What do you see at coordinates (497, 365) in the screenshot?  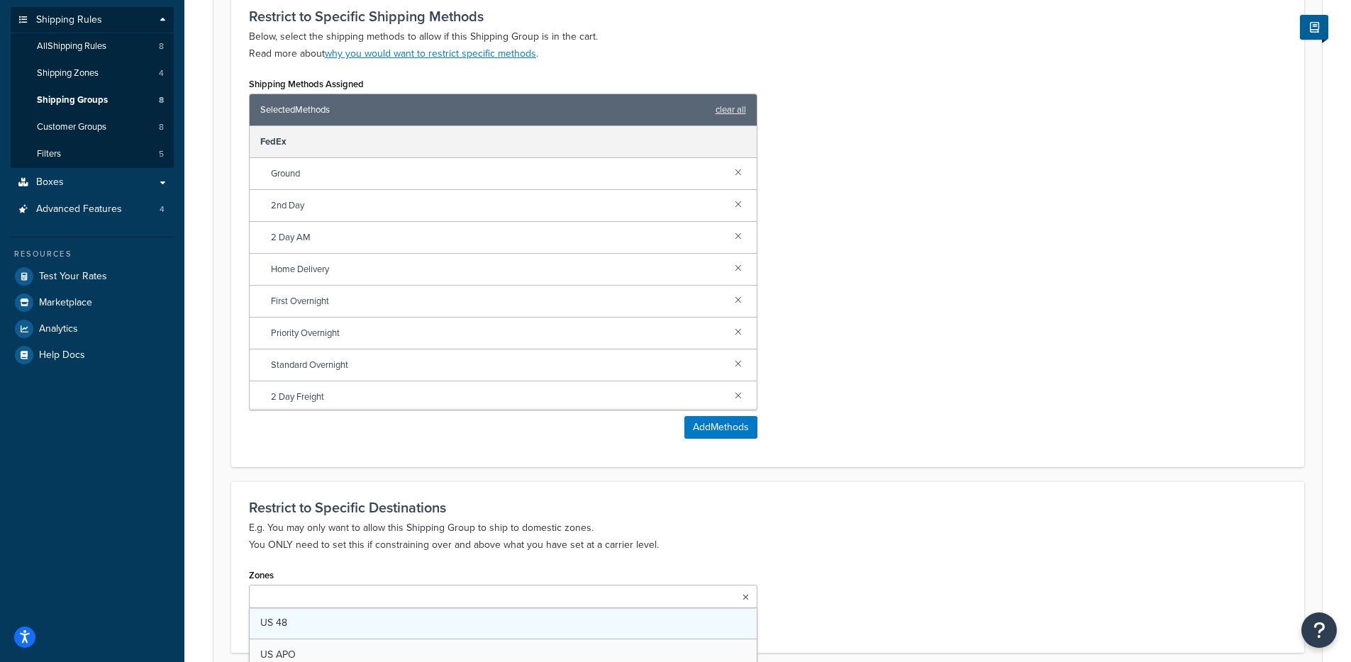 I see `span: Standard Overnight` at bounding box center [497, 365].